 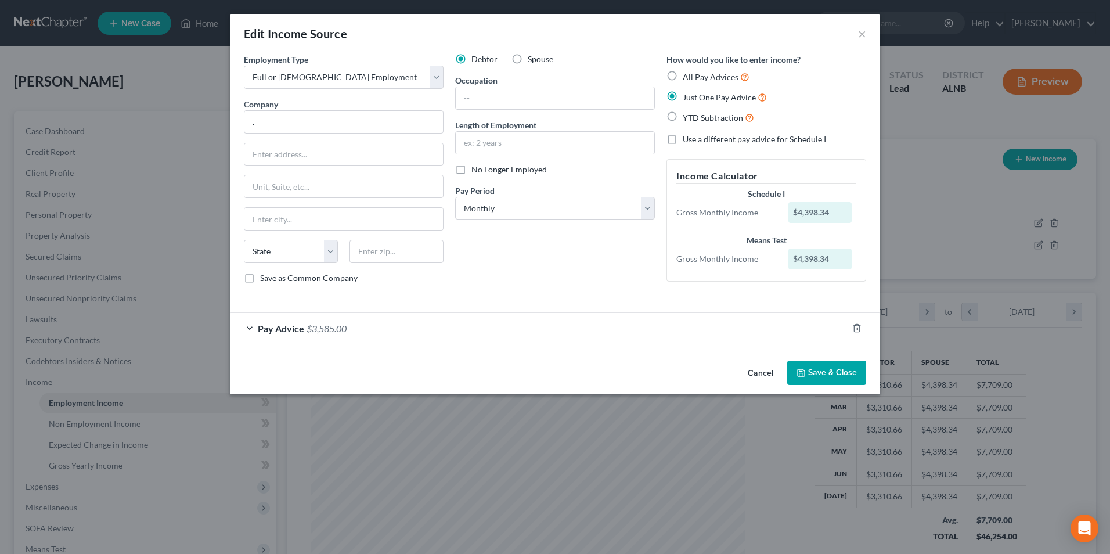 What do you see at coordinates (754, 139) in the screenshot?
I see `span: Use a different pay advice for Schedule I` at bounding box center [754, 139].